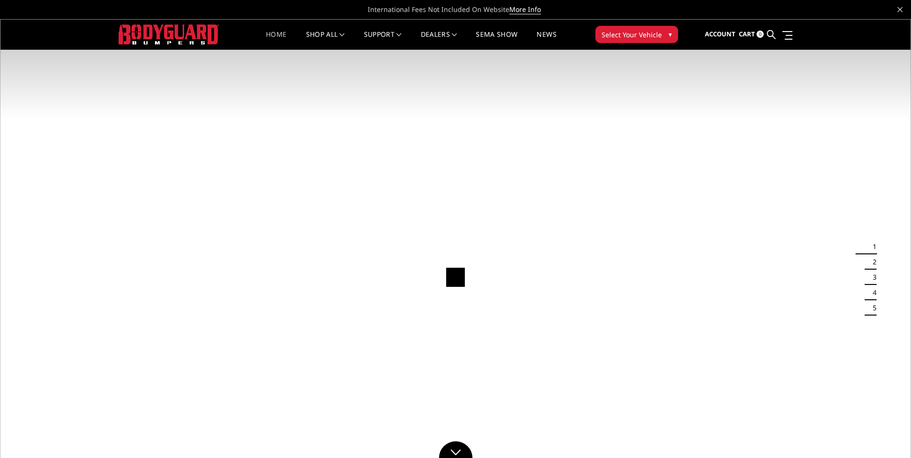 This screenshot has height=458, width=911. What do you see at coordinates (456, 449) in the screenshot?
I see `a: Click to Down` at bounding box center [456, 449].